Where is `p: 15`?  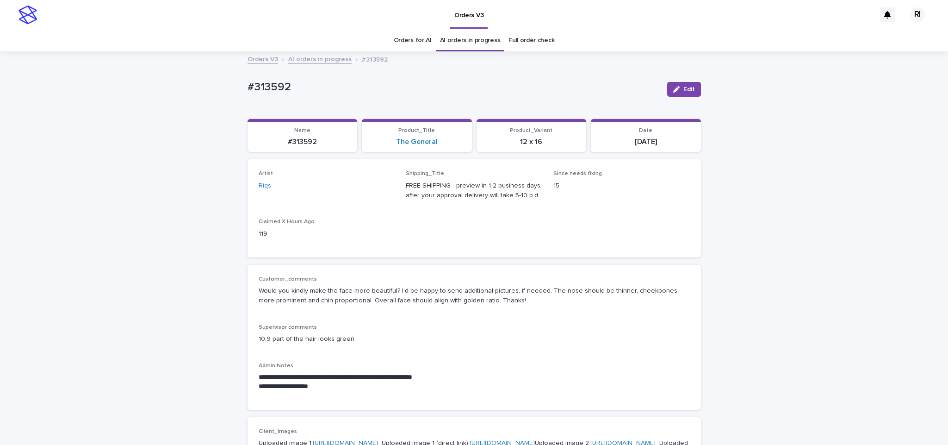 p: 15 is located at coordinates (622, 186).